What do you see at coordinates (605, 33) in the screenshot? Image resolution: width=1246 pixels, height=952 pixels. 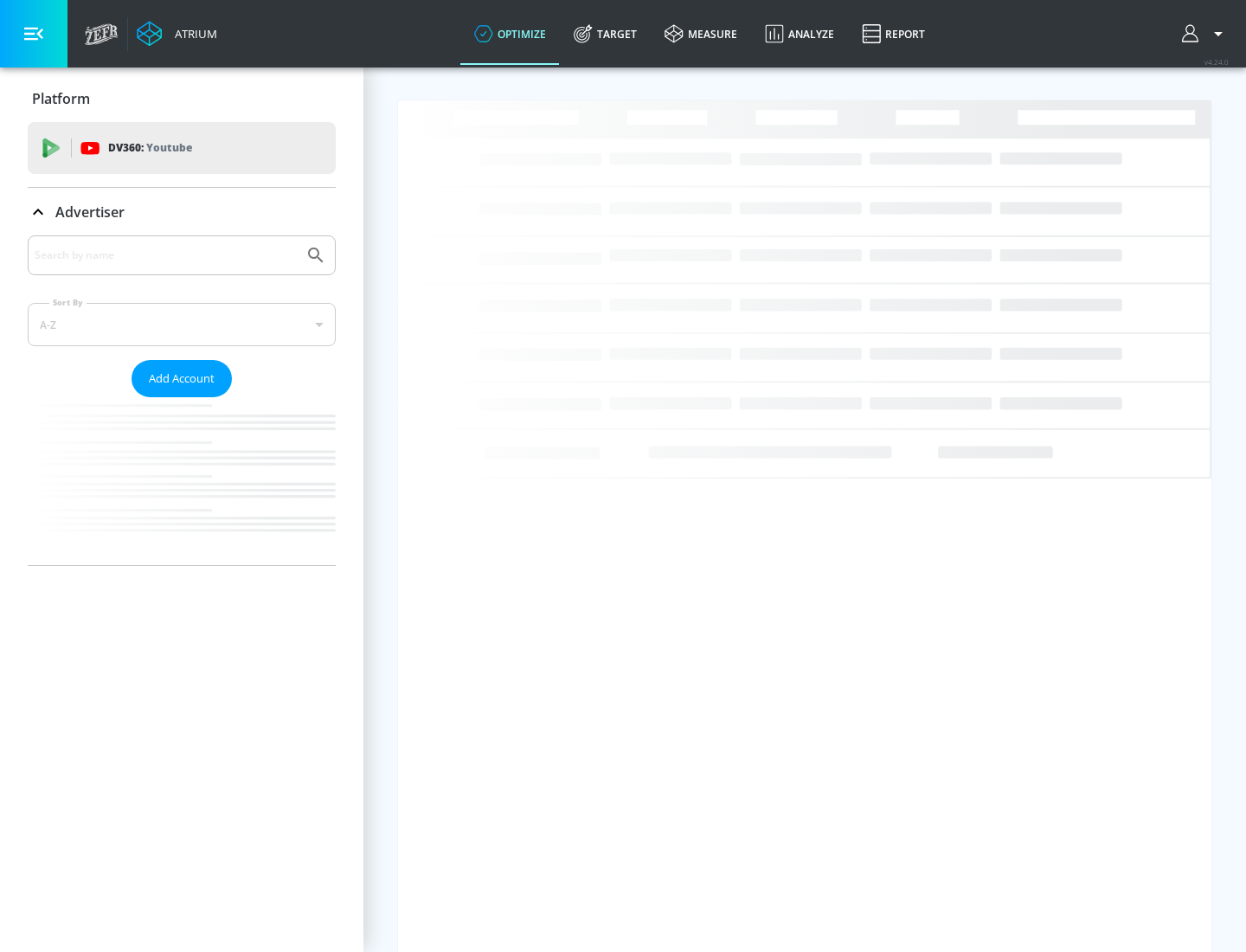 I see `a: Target` at bounding box center [605, 33].